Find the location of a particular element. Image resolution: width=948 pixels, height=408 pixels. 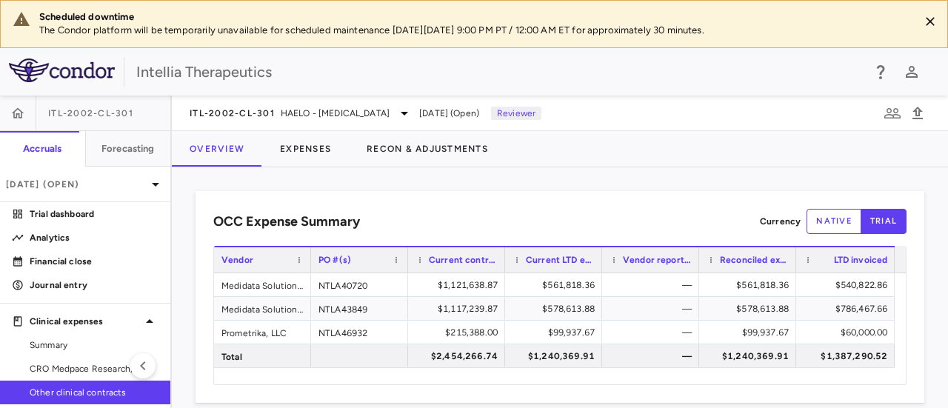

div: NTLA43849 is located at coordinates (359, 308).